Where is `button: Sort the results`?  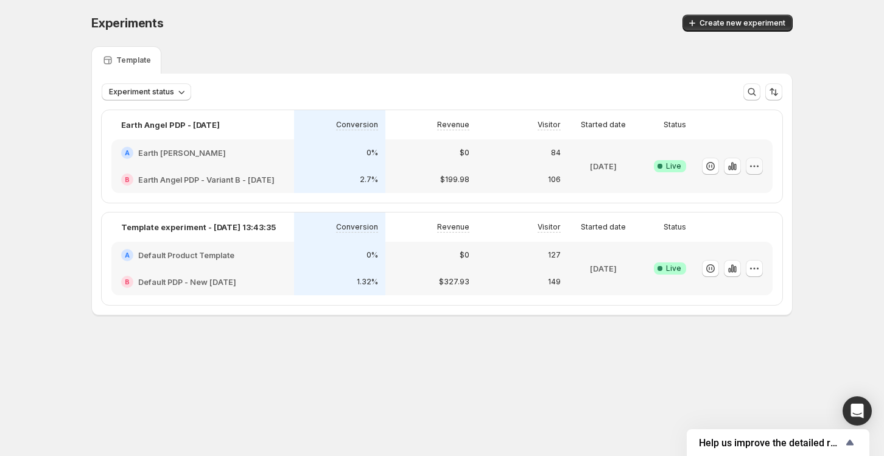
button: Sort the results is located at coordinates (774, 92).